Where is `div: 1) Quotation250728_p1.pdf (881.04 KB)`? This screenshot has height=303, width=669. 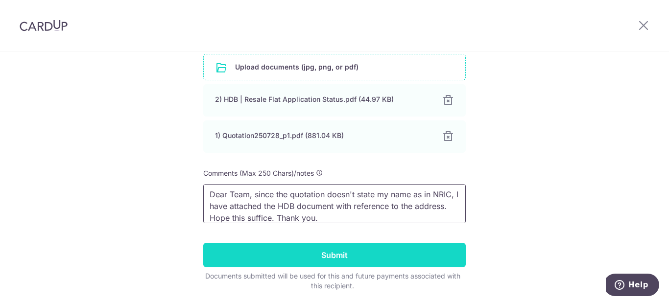 div: 1) Quotation250728_p1.pdf (881.04 KB) is located at coordinates (323, 136).